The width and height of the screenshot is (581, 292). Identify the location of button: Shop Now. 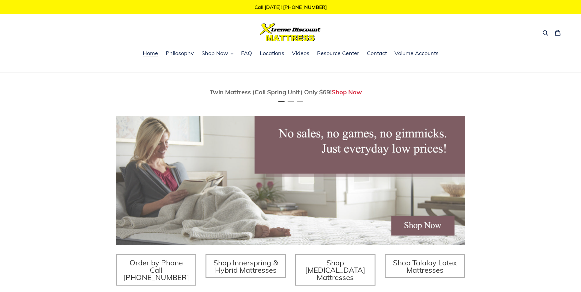
(217, 54).